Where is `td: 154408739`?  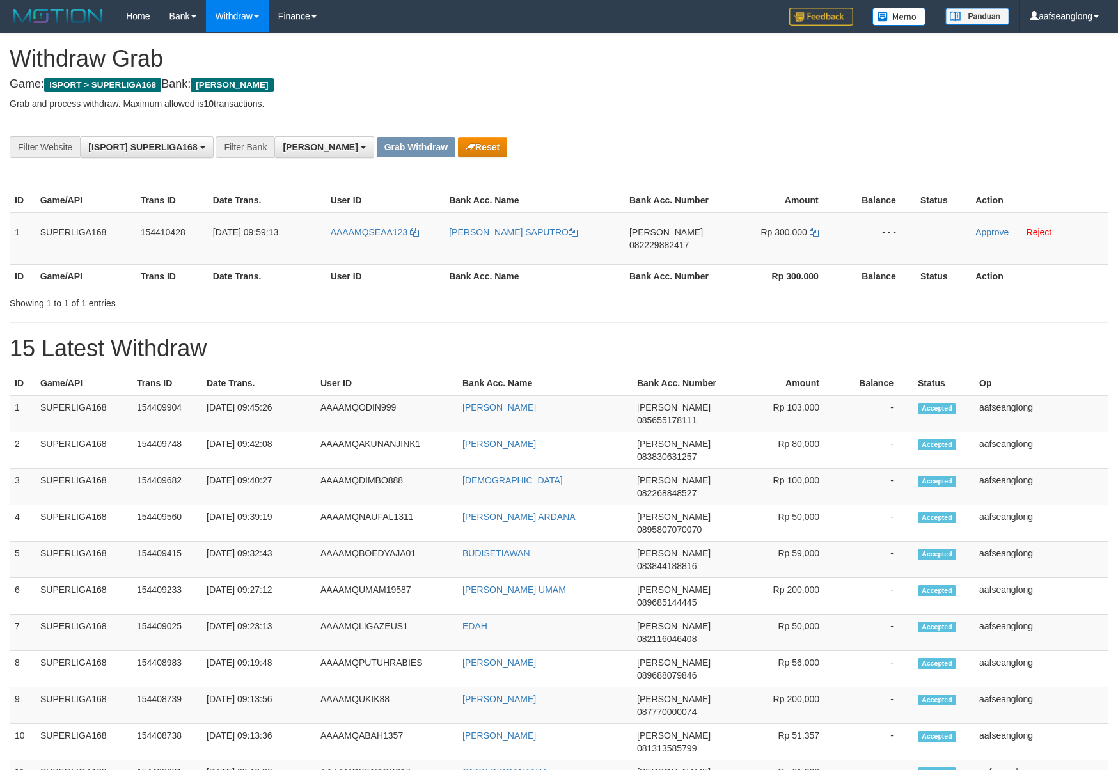
td: 154408739 is located at coordinates (166, 706).